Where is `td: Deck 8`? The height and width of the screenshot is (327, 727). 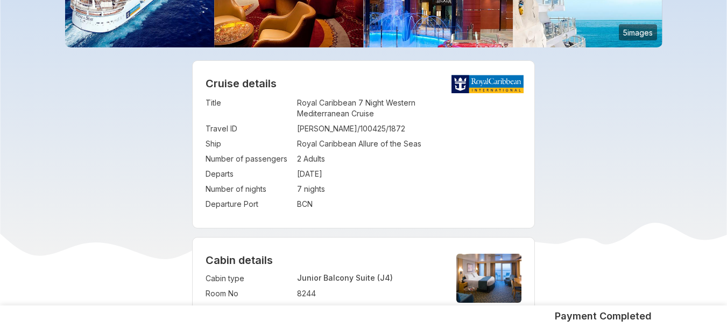
td: Deck 8 is located at coordinates (367, 308).